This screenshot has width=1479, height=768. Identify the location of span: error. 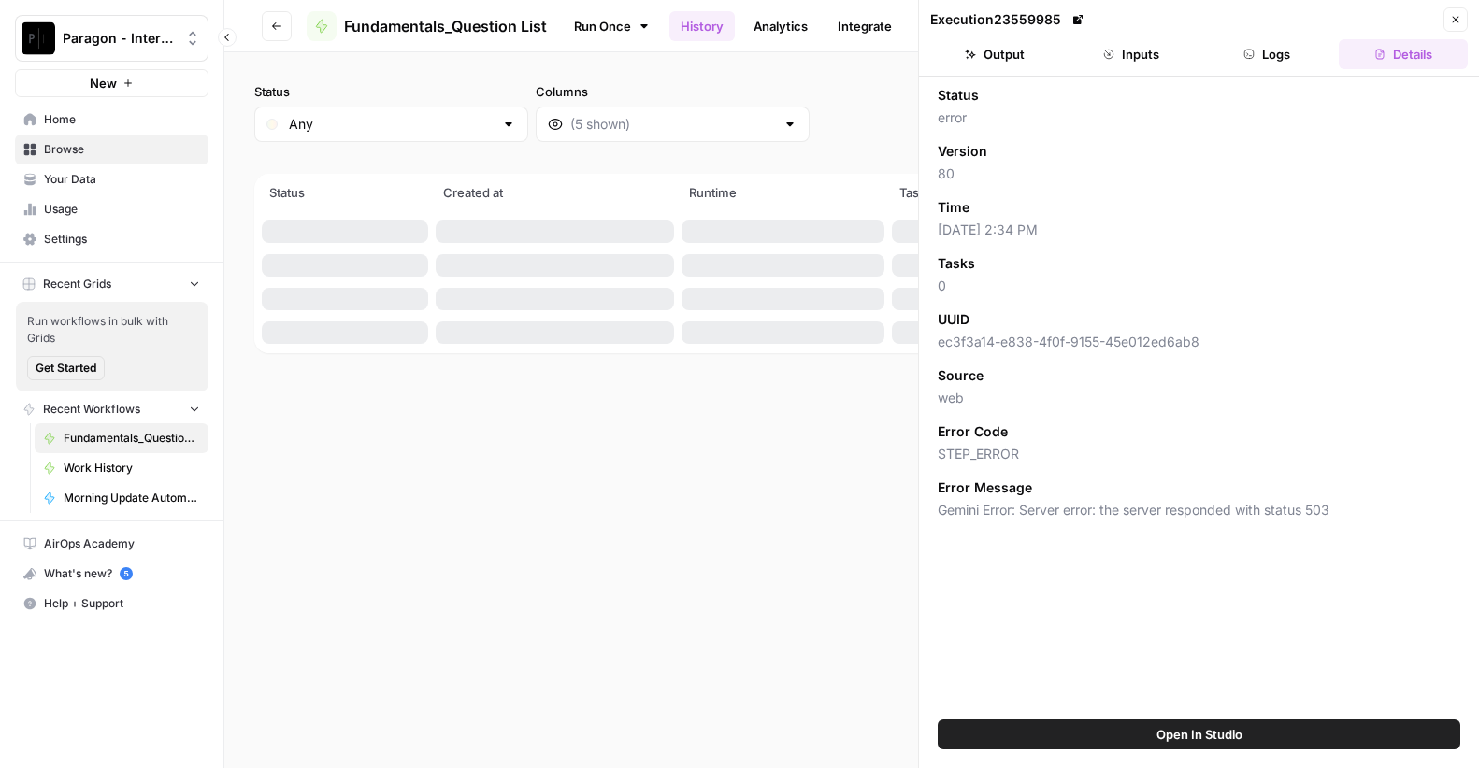
(1198, 118).